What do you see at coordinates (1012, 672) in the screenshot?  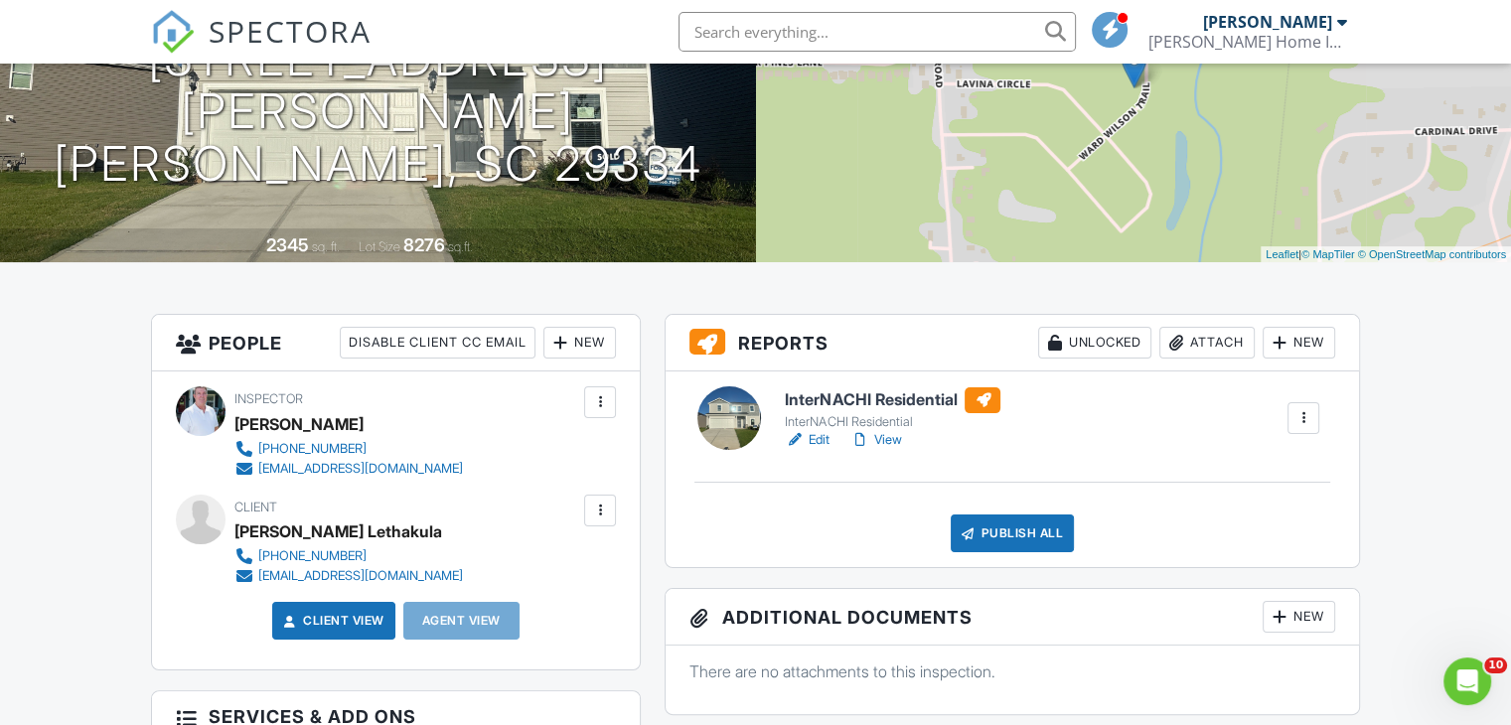 I see `p: There are no attachments to this inspection.` at bounding box center [1012, 672].